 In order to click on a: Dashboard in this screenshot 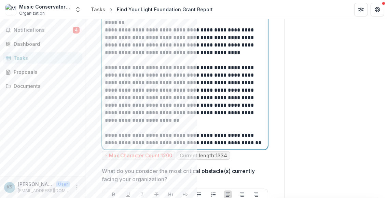, I will do `click(42, 44)`.